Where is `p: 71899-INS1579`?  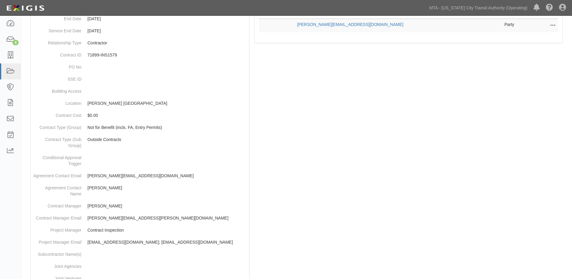
p: 71899-INS1579 is located at coordinates (167, 55).